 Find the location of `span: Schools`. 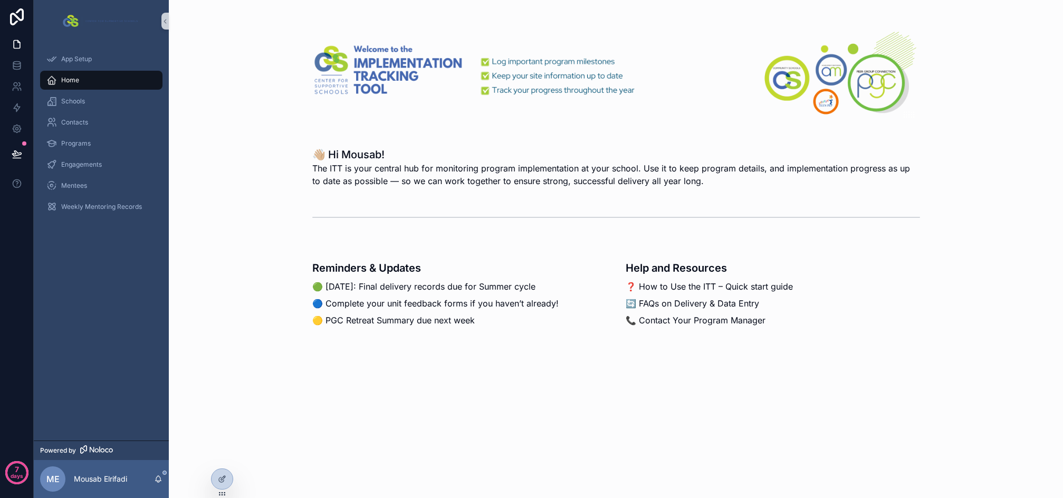

span: Schools is located at coordinates (73, 101).